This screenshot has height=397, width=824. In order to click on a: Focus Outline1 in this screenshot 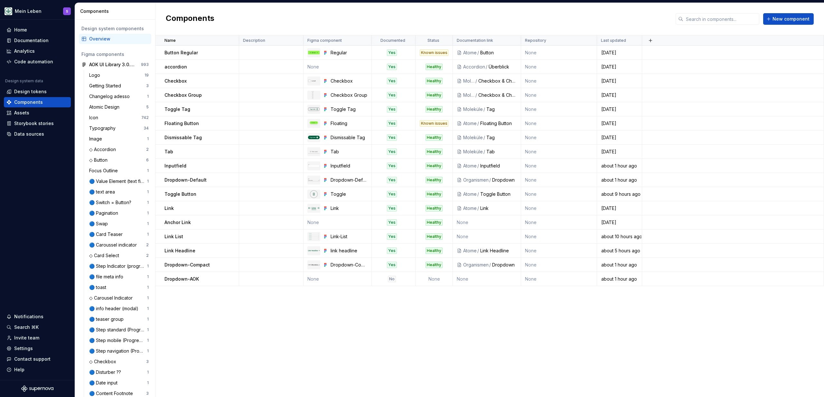, I will do `click(119, 171)`.